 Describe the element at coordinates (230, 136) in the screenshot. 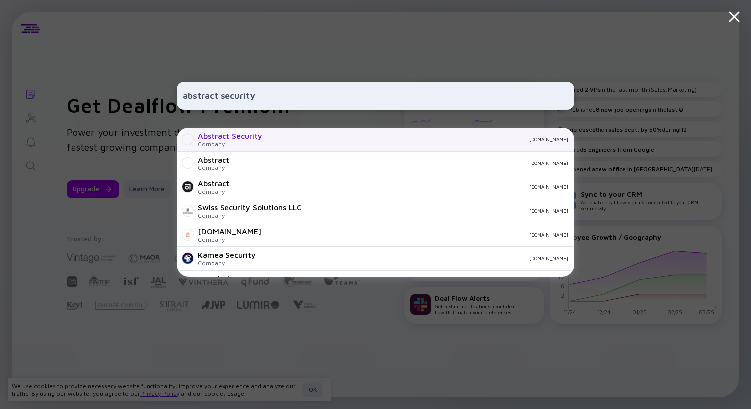

I see `div: Abstract Security` at that location.